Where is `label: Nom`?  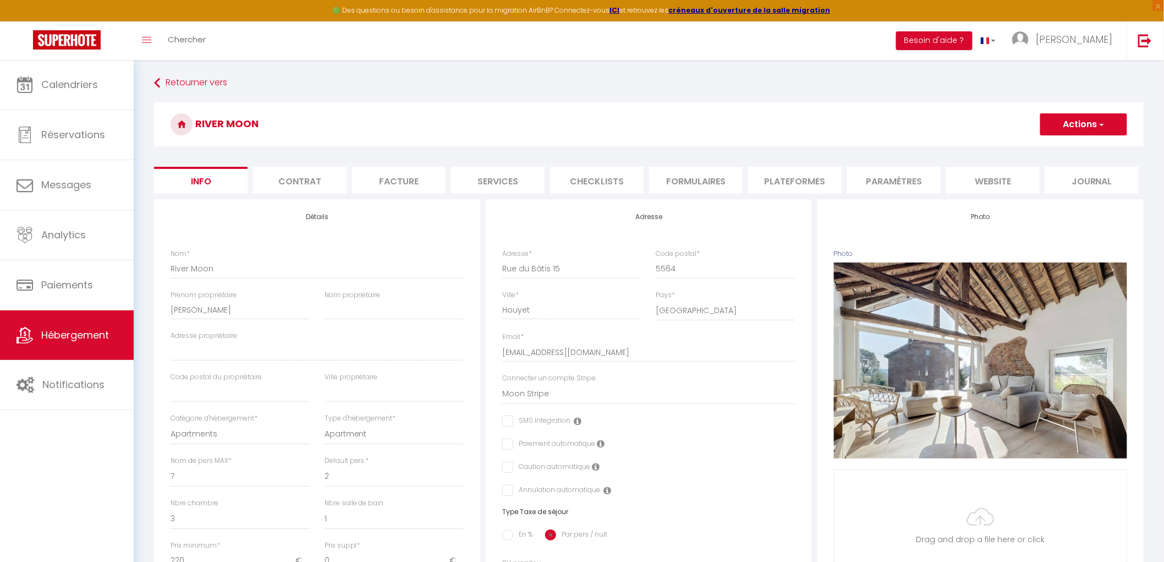
label: Nom is located at coordinates (180, 254).